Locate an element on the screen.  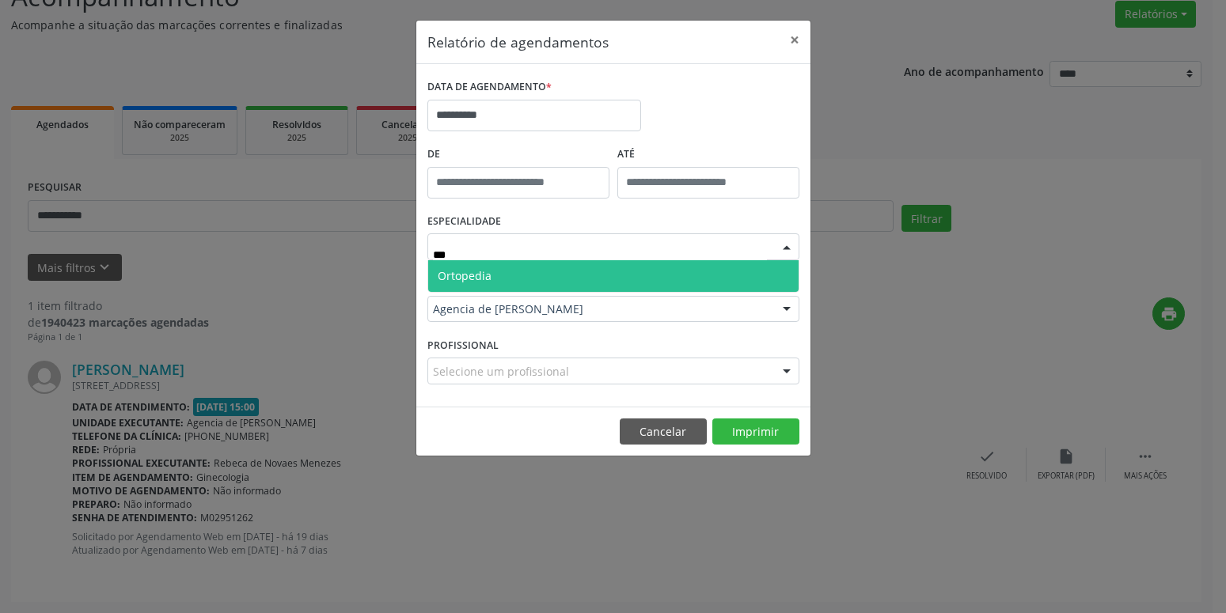
label: PROFISSIONAL is located at coordinates (463, 345).